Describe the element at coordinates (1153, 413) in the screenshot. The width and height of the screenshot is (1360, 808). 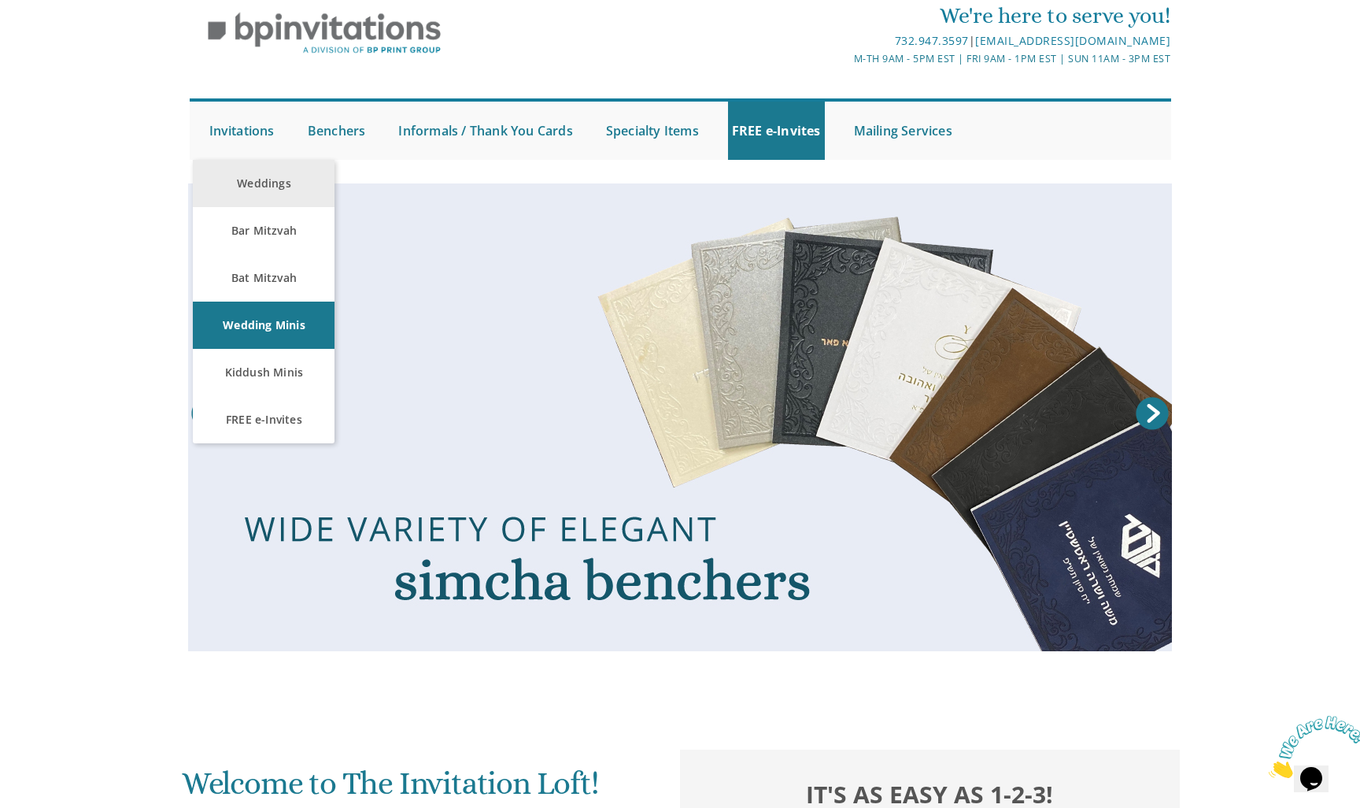
I see `a: Next` at that location.